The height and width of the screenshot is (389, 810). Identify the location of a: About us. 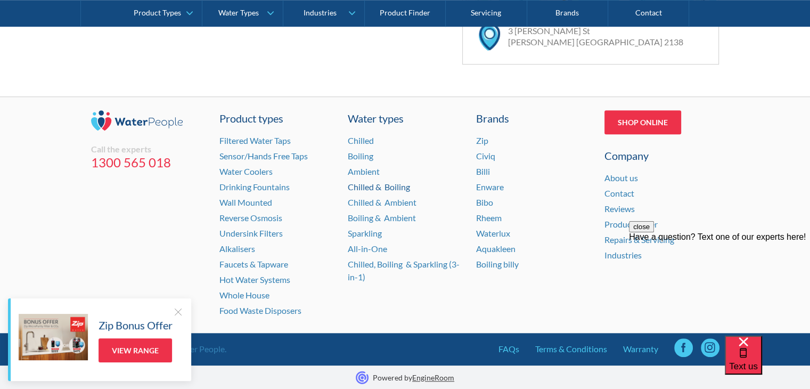
(621, 177).